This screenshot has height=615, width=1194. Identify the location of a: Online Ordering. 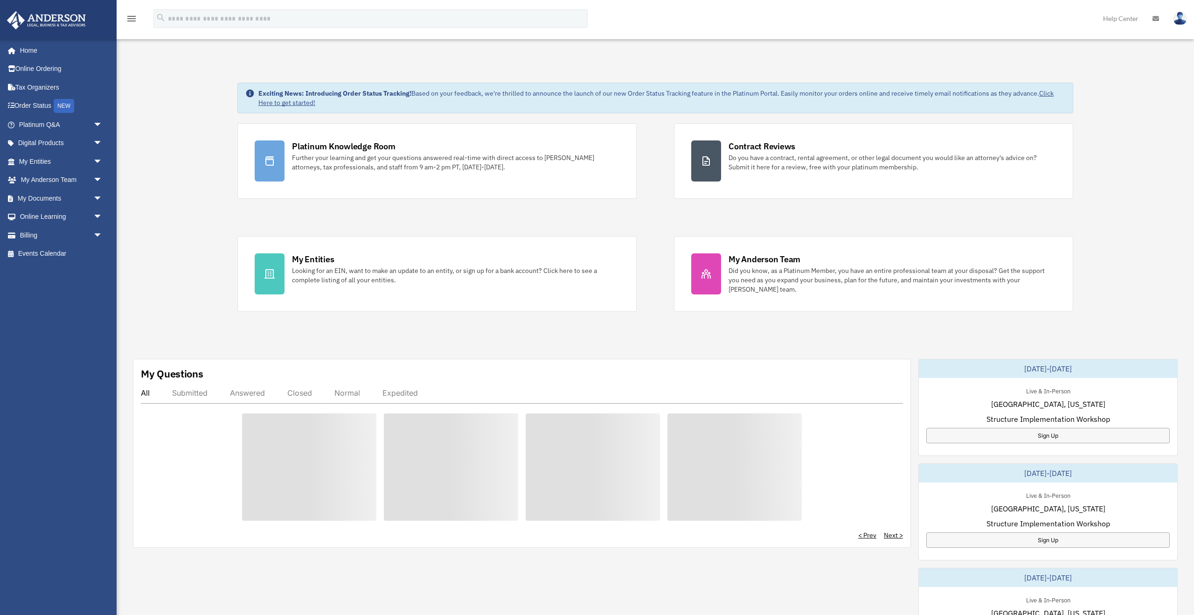
(62, 69).